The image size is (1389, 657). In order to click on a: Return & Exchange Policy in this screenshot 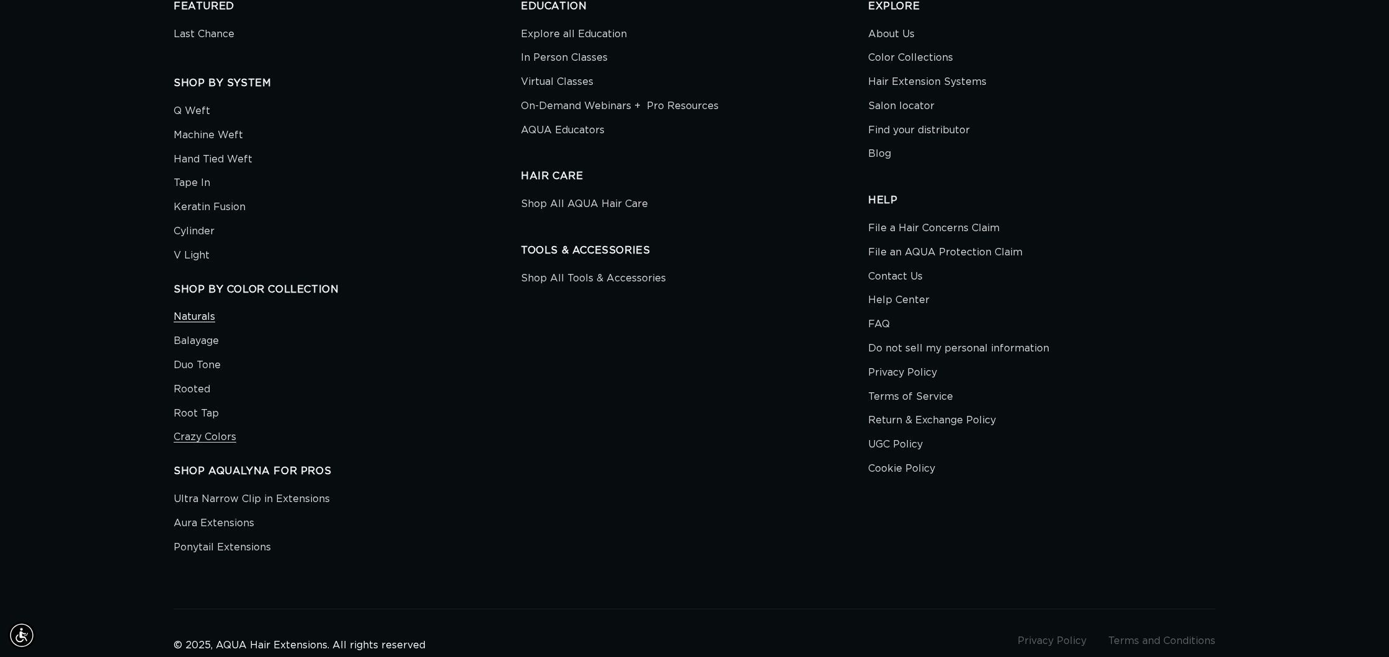, I will do `click(932, 420)`.